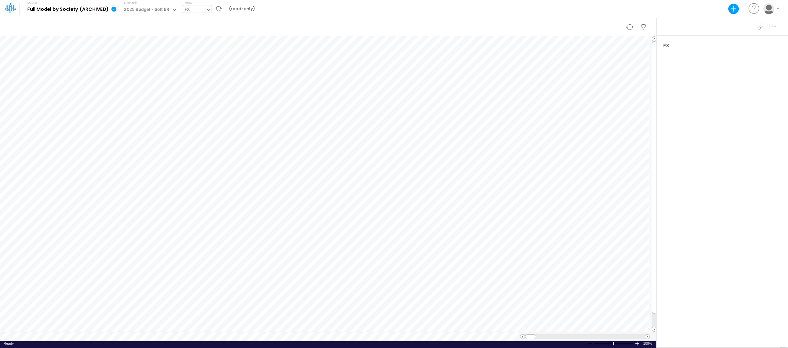  I want to click on b: (read-only), so click(242, 9).